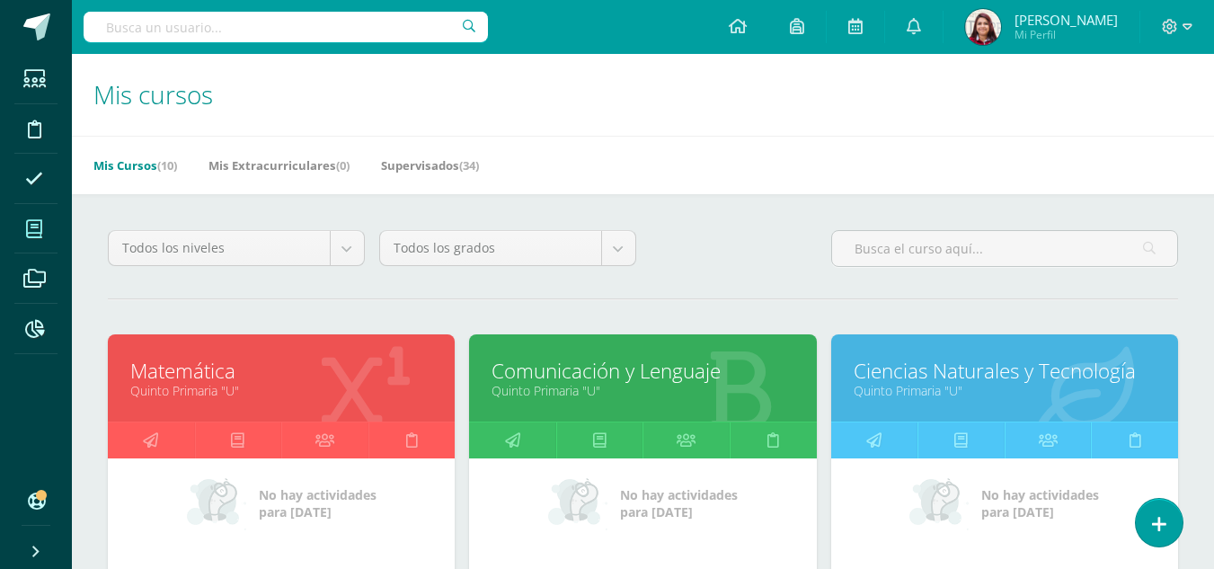 Image resolution: width=1214 pixels, height=569 pixels. What do you see at coordinates (281, 370) in the screenshot?
I see `a: Matemática` at bounding box center [281, 370].